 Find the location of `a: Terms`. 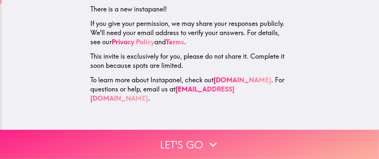

a: Terms is located at coordinates (175, 42).